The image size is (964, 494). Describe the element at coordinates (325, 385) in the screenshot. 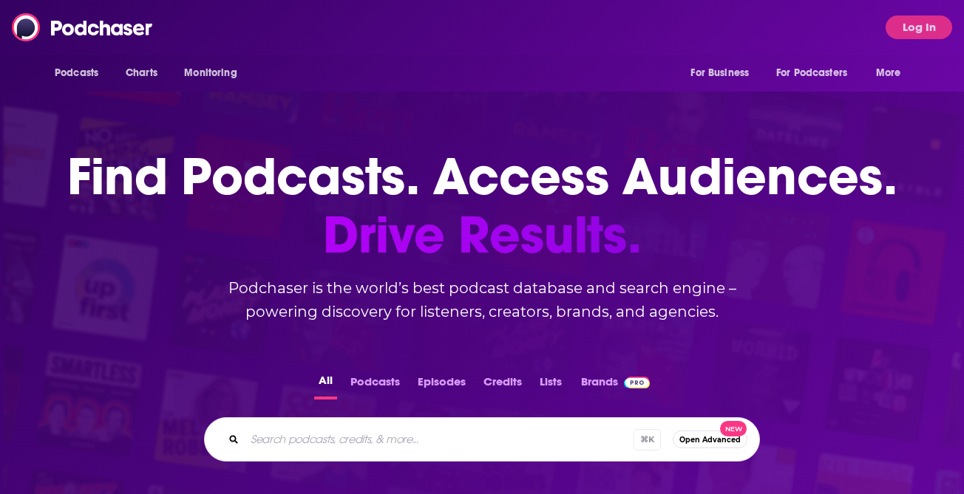

I see `button: All` at that location.